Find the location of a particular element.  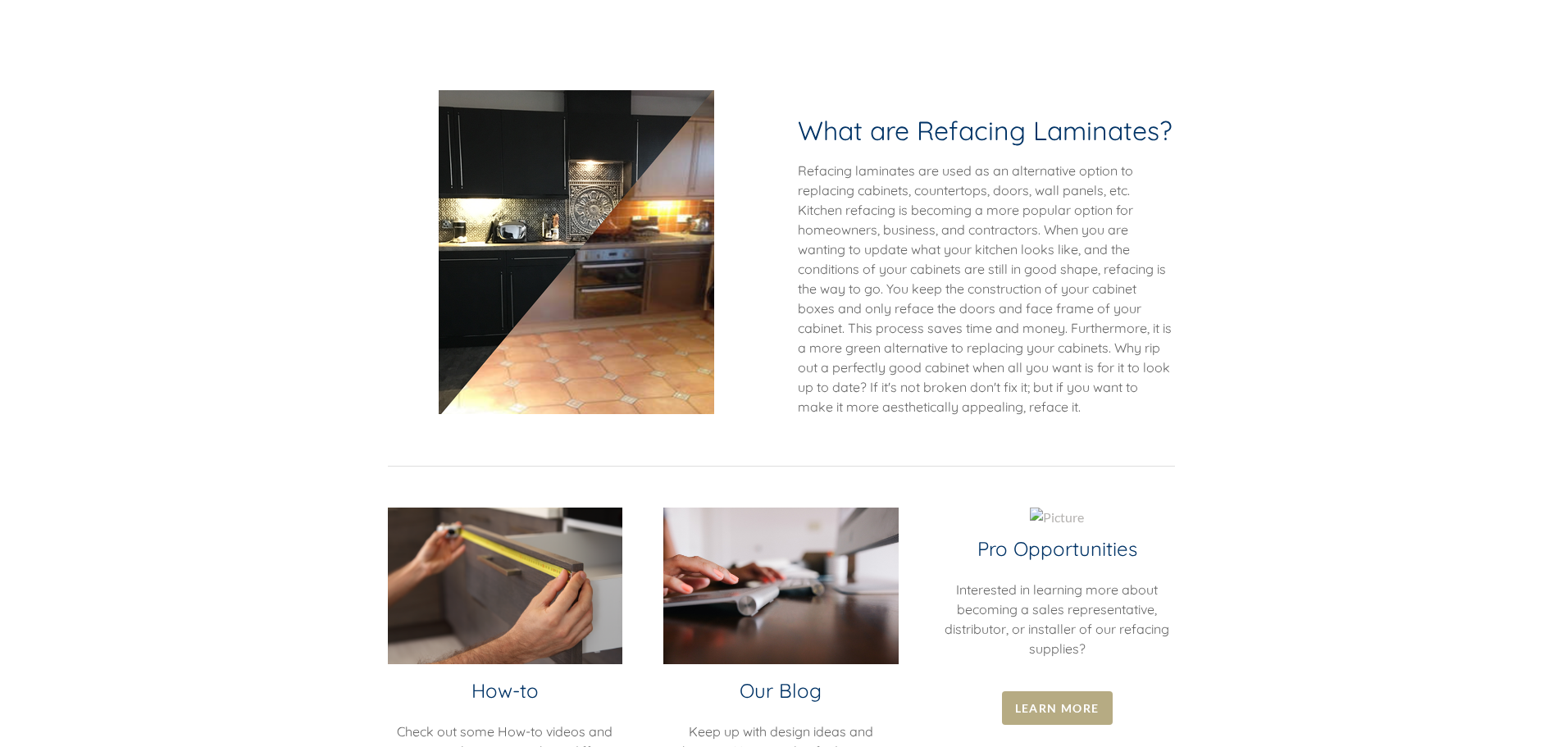

span: Learn More is located at coordinates (1057, 708).